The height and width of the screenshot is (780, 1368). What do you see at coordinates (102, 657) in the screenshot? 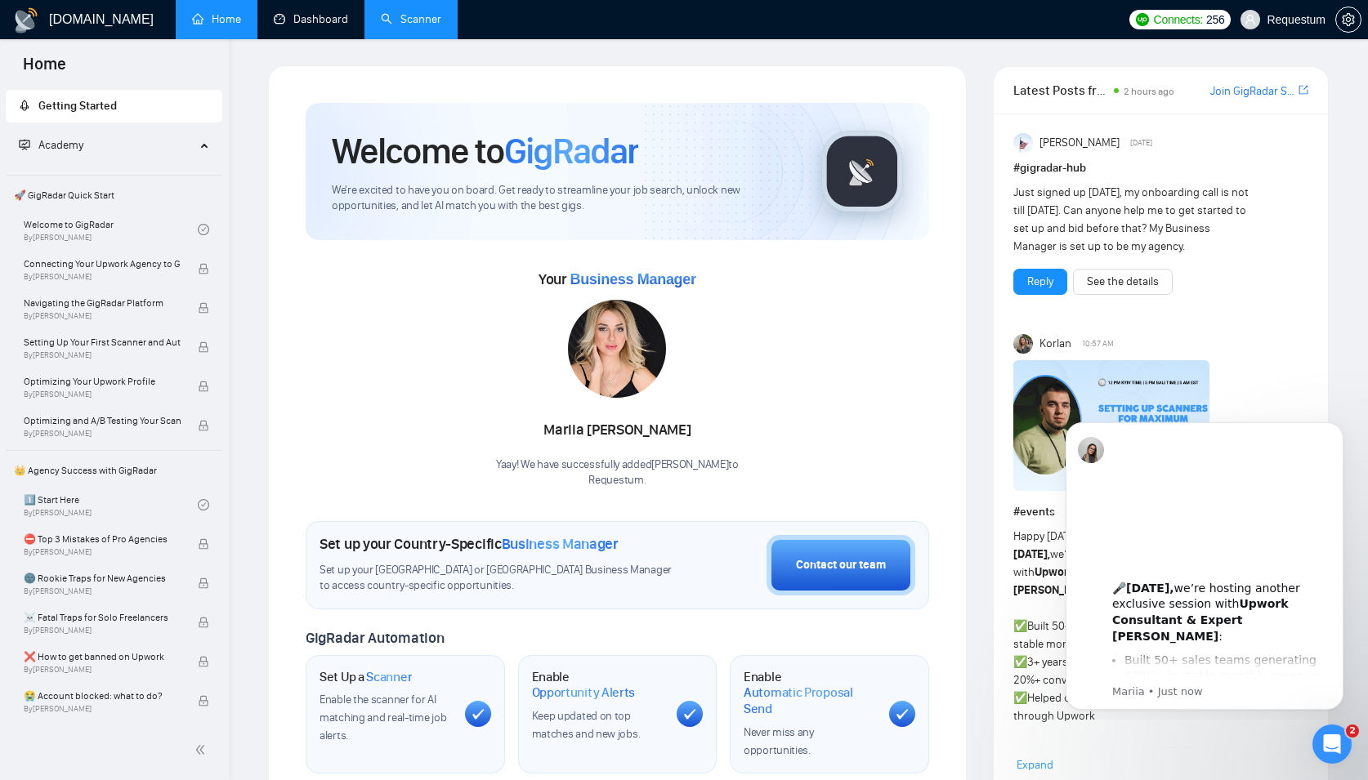
I see `span: ❌ How to get banned on Upwork` at bounding box center [102, 657].